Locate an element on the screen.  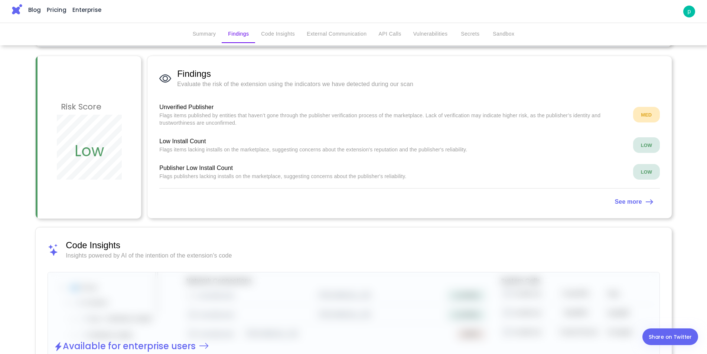
span: Evaluate the risk of the extension using the indicators we have detected during our scan is located at coordinates (418, 84).